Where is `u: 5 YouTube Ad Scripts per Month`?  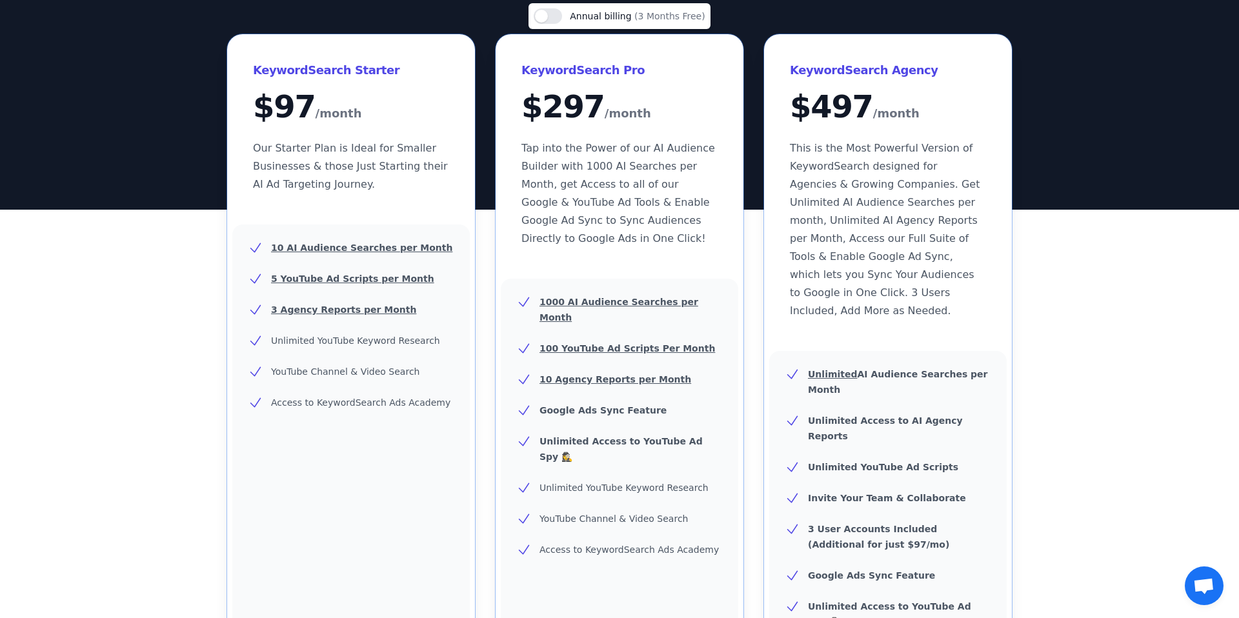
u: 5 YouTube Ad Scripts per Month is located at coordinates (352, 279).